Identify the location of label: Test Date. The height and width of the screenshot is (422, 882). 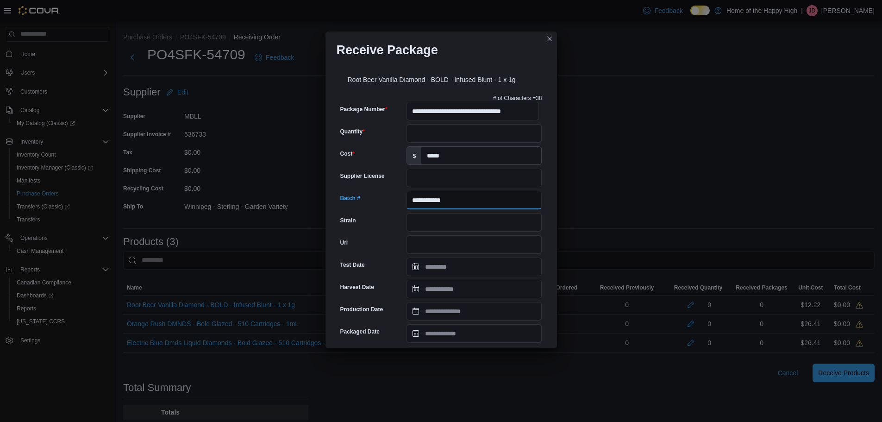
(352, 265).